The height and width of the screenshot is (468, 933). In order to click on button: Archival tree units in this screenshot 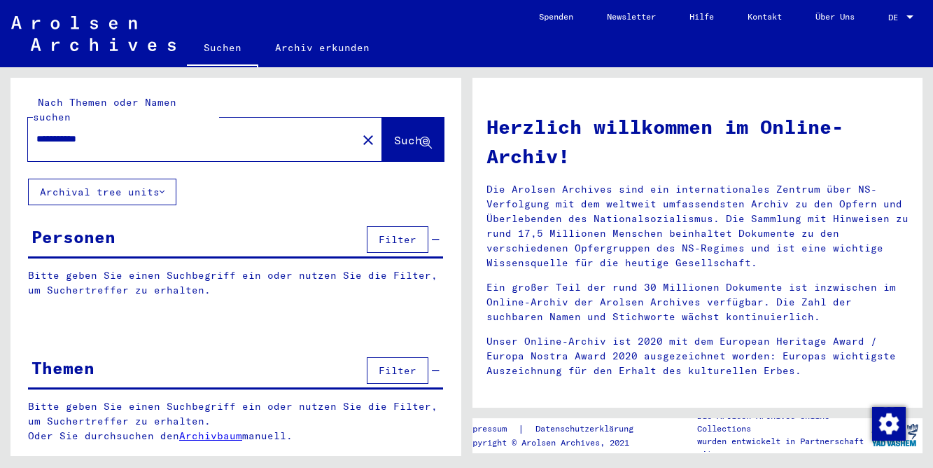, I will do `click(102, 192)`.